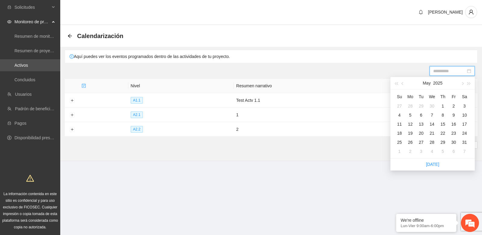 The height and width of the screenshot is (235, 482). I want to click on div: 23, so click(454, 133).